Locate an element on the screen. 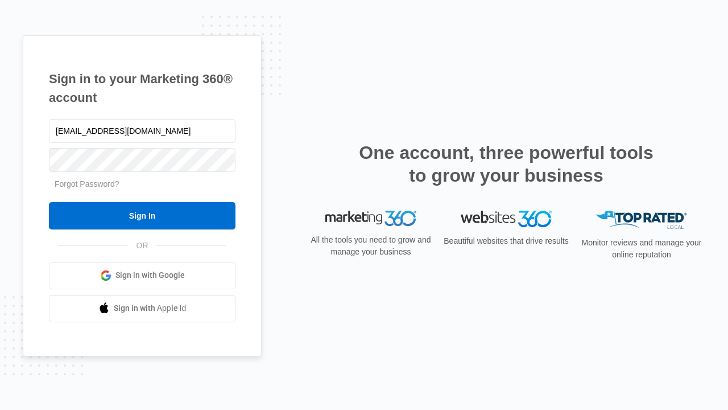 The width and height of the screenshot is (728, 410). a: Sign in with Apple Id is located at coordinates (142, 308).